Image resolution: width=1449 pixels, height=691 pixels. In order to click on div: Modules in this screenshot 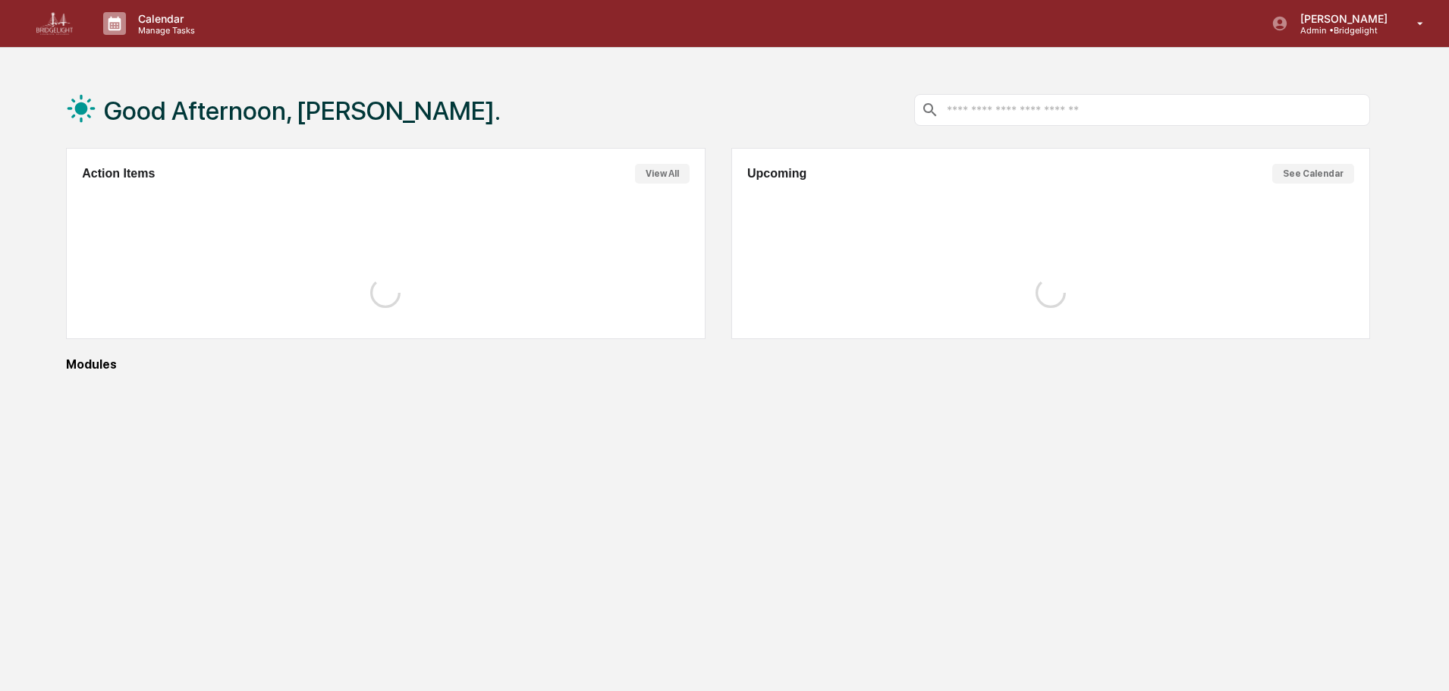, I will do `click(718, 364)`.